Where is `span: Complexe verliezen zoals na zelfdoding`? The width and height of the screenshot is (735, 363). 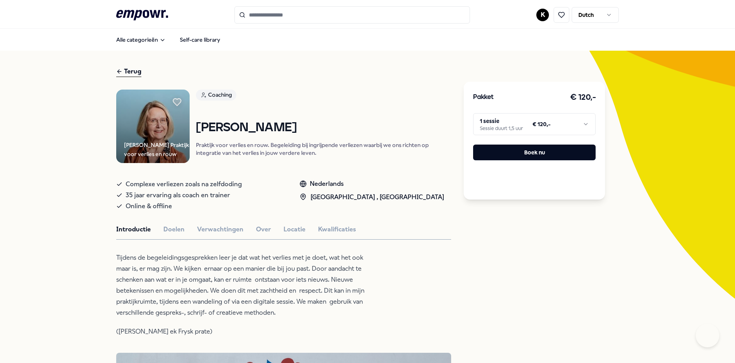
span: Complexe verliezen zoals na zelfdoding is located at coordinates (184, 184).